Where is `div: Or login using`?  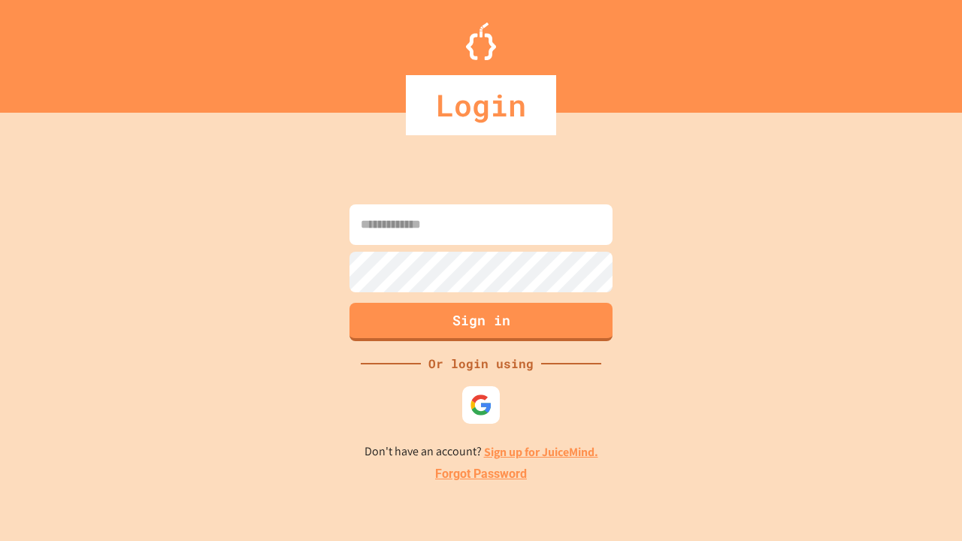
div: Or login using is located at coordinates (481, 364).